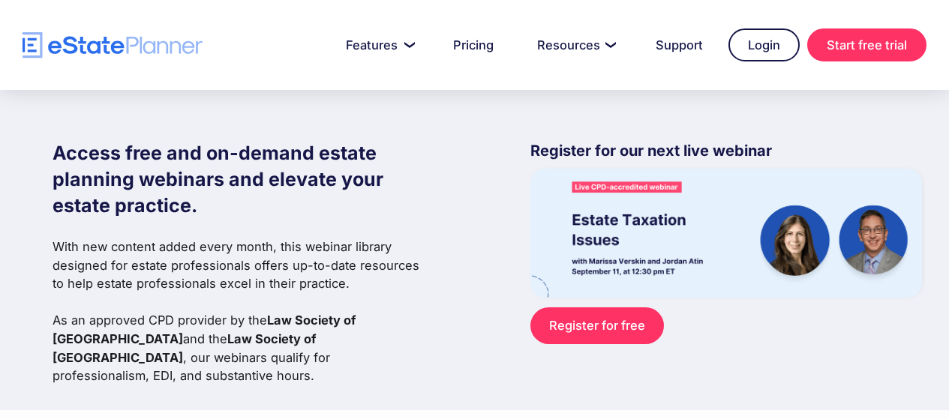 The image size is (949, 419). I want to click on a: Resources, so click(575, 45).